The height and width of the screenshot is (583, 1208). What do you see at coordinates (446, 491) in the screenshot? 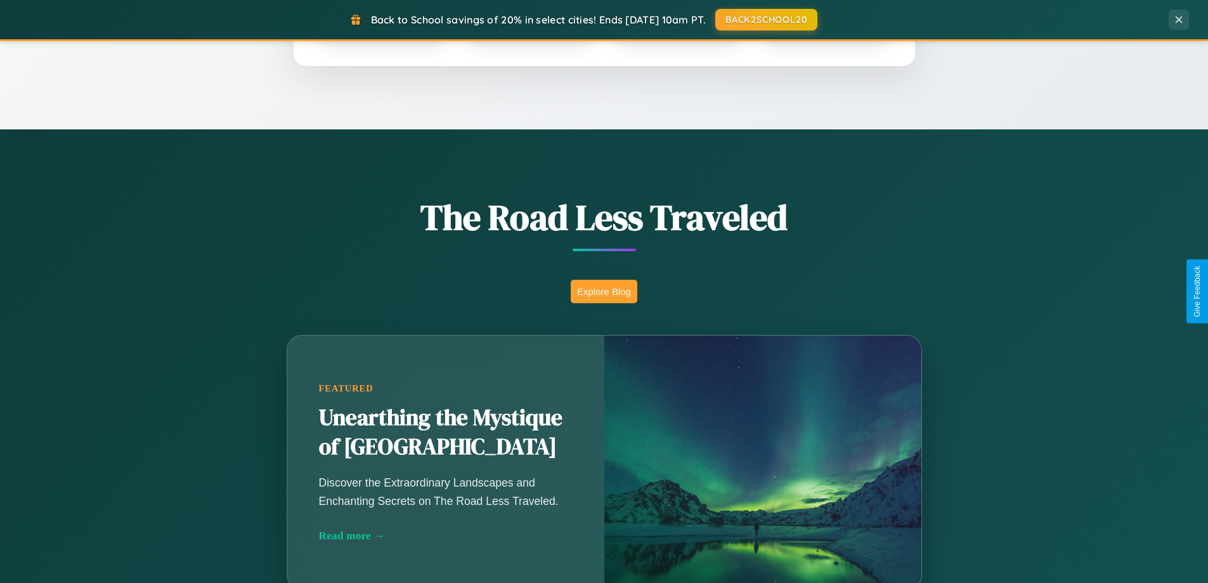
I see `p: Discover the Extraordinary Landscapes and Enchanting Secrets on The Road Less Traveled.` at bounding box center [446, 491].